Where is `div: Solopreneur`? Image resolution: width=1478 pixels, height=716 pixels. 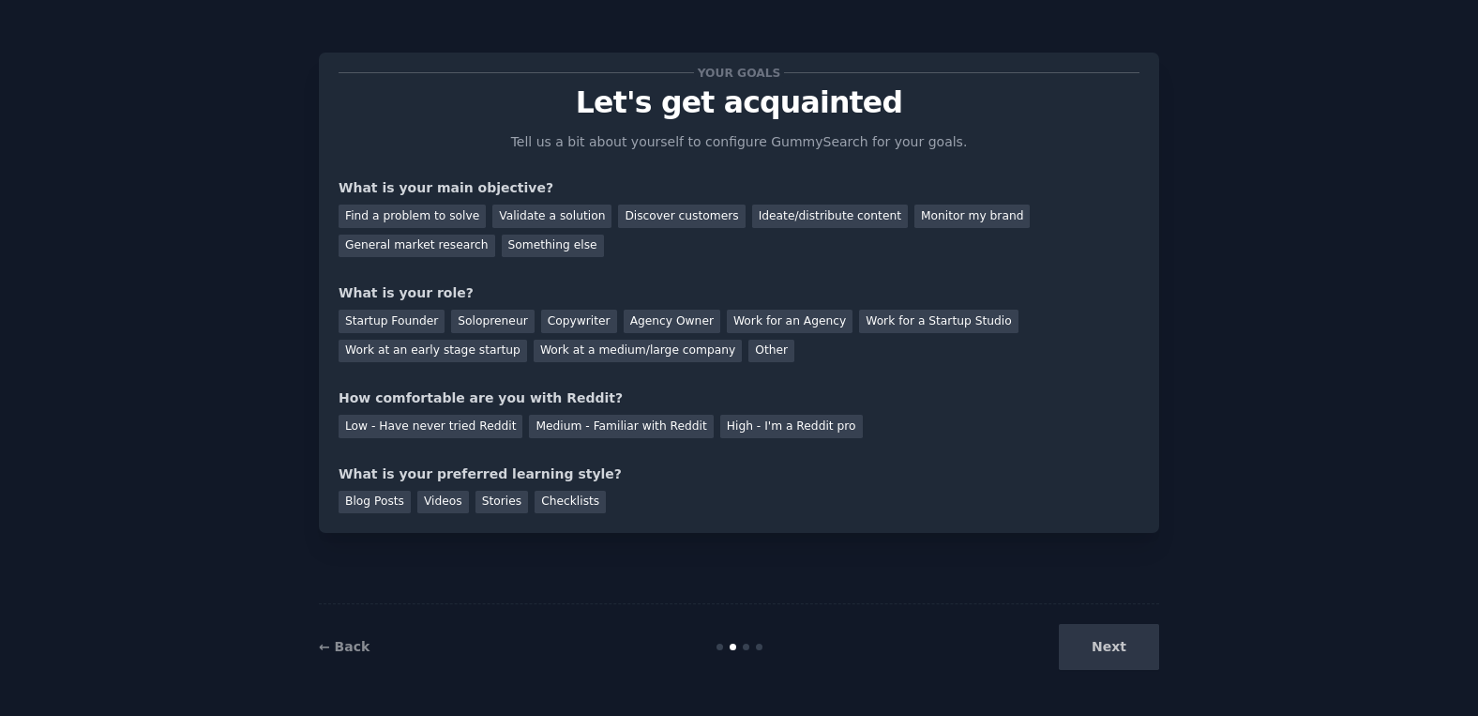
div: Solopreneur is located at coordinates (492, 321).